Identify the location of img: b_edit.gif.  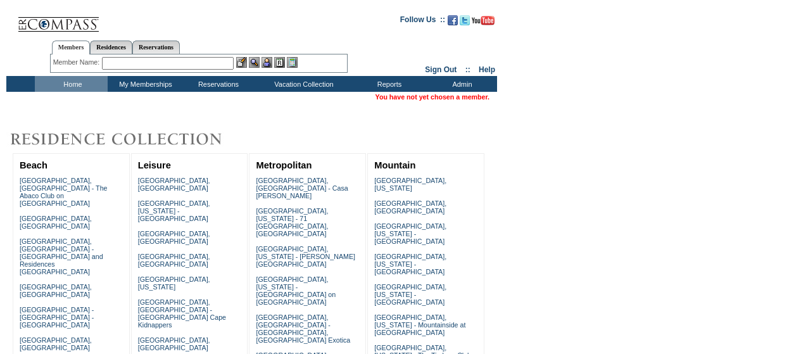
(241, 62).